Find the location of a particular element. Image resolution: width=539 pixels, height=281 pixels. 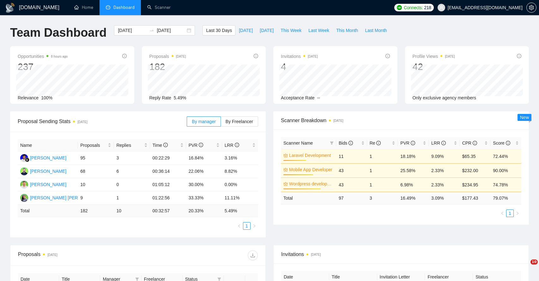

img: AC is located at coordinates (24, 184).